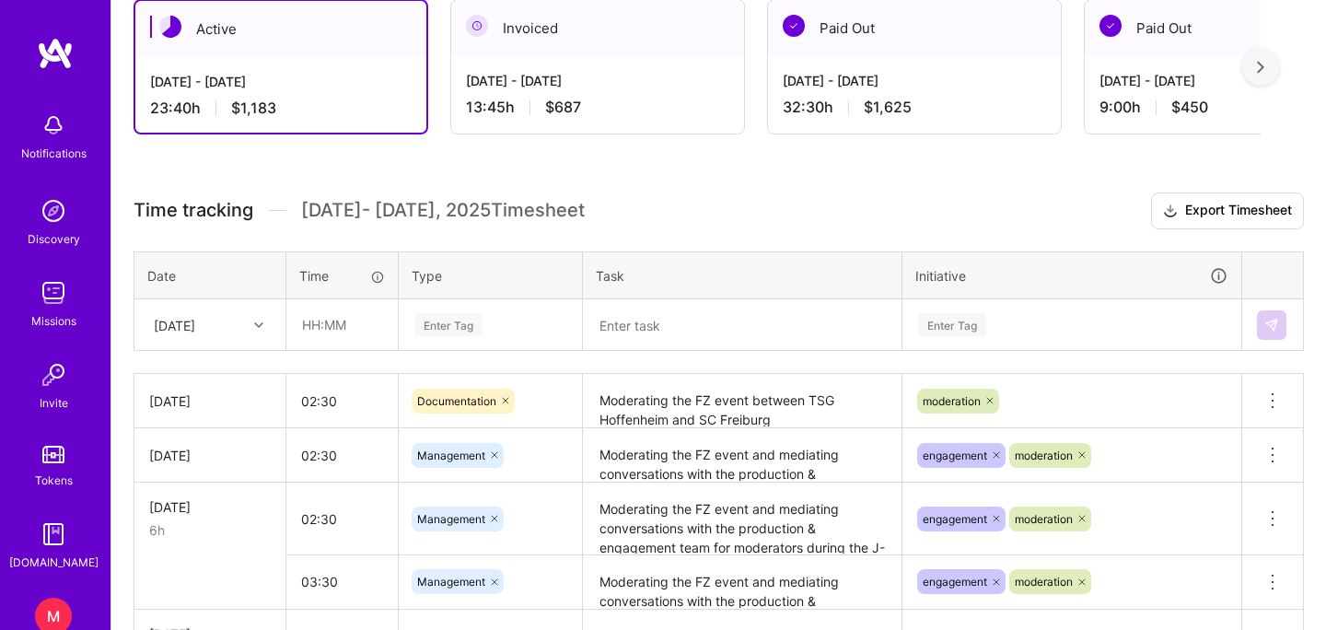  What do you see at coordinates (259, 325) in the screenshot?
I see `i: icon Chevron` at bounding box center [259, 325].